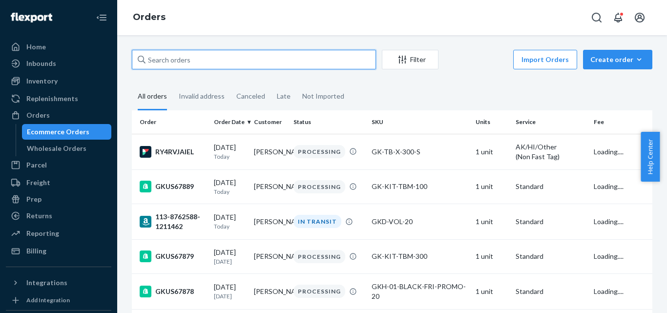 The width and height of the screenshot is (667, 313). What do you see at coordinates (37, 165) in the screenshot?
I see `div: Parcel` at bounding box center [37, 165].